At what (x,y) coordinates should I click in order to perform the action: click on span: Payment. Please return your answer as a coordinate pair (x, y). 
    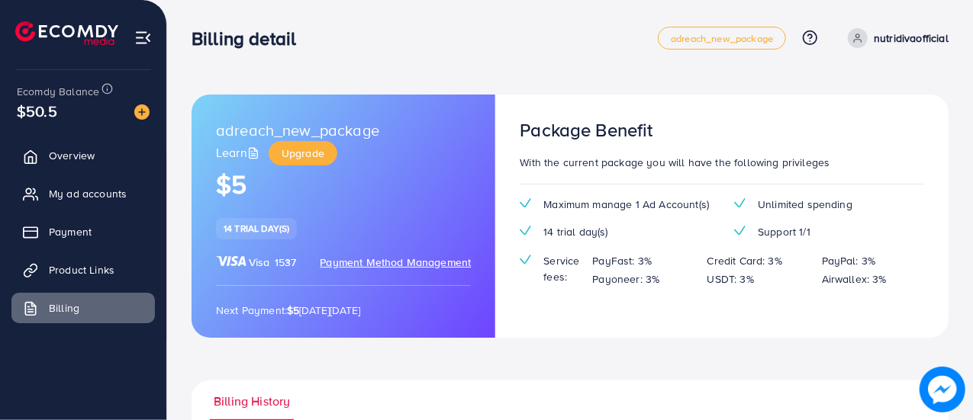
    Looking at the image, I should click on (70, 232).